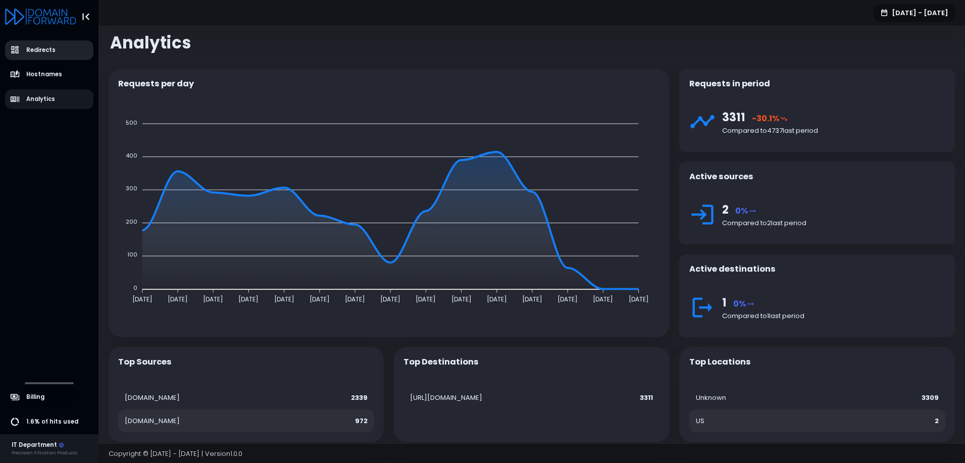  What do you see at coordinates (44, 445) in the screenshot?
I see `div: IT Department` at bounding box center [44, 445].